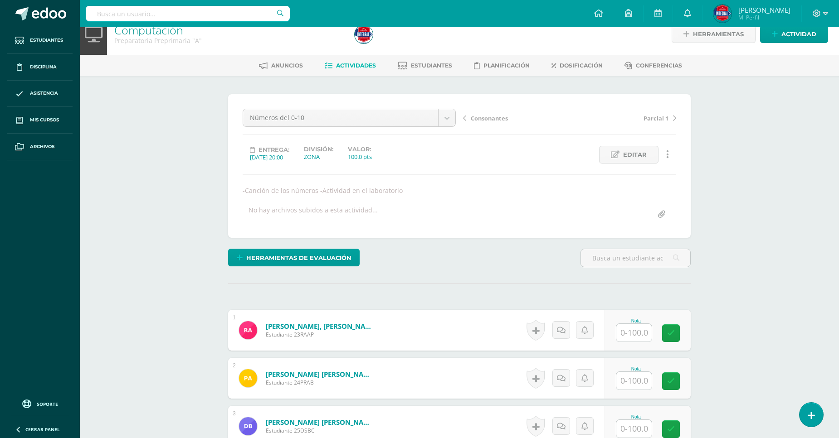 This screenshot has width=839, height=438. What do you see at coordinates (489, 118) in the screenshot?
I see `span: Consonantes` at bounding box center [489, 118].